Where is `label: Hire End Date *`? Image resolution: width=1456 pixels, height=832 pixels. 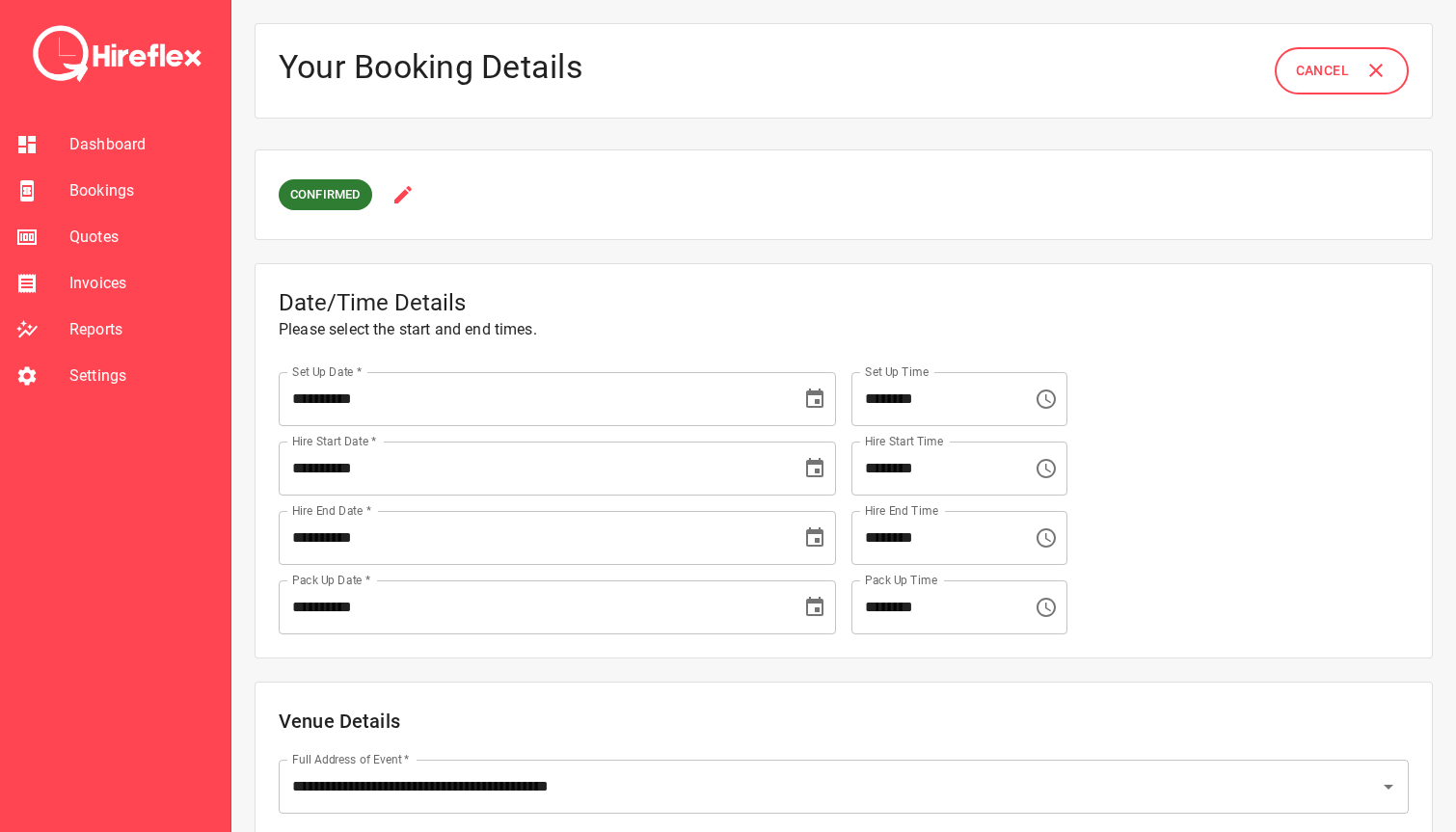
label: Hire End Date * is located at coordinates (332, 510).